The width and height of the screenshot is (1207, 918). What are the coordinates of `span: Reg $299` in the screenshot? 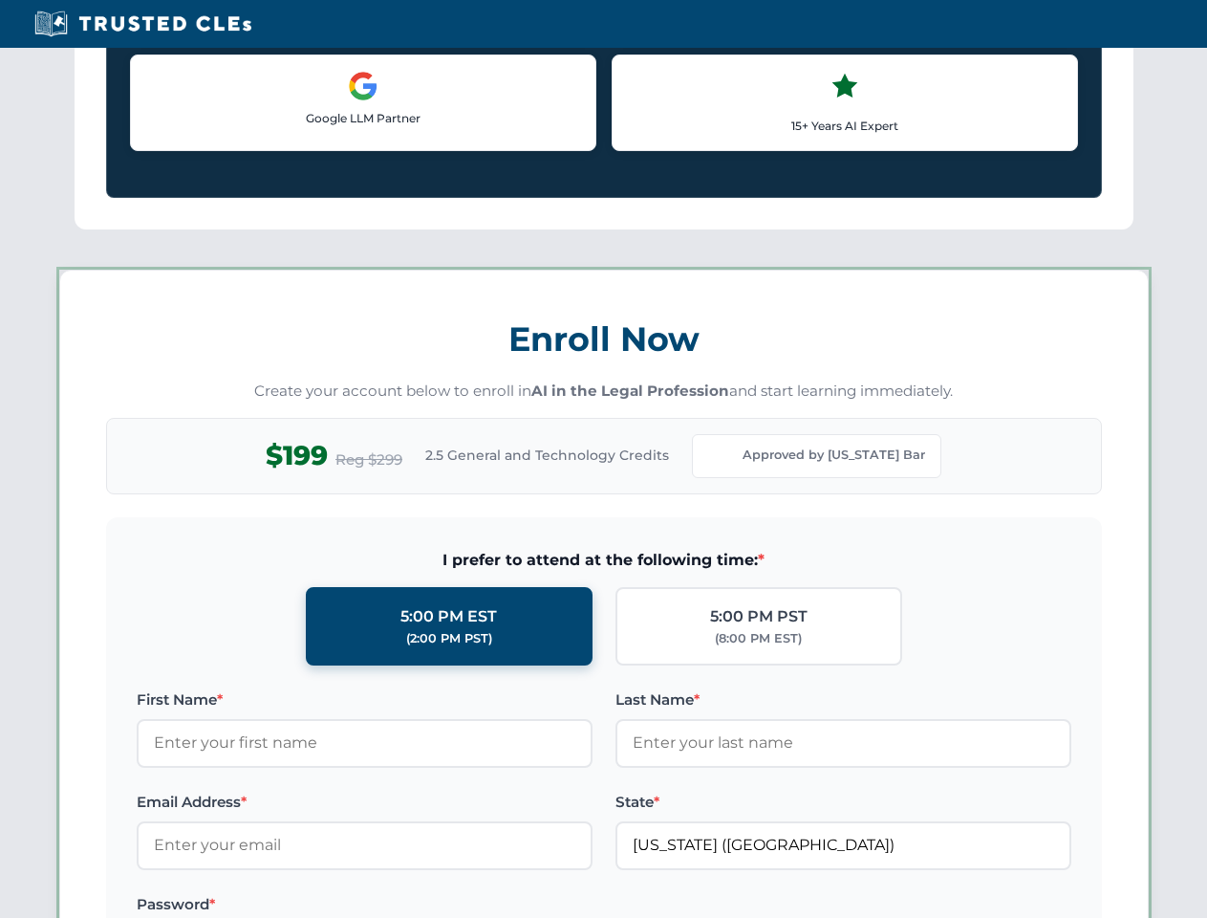 It's located at (369, 460).